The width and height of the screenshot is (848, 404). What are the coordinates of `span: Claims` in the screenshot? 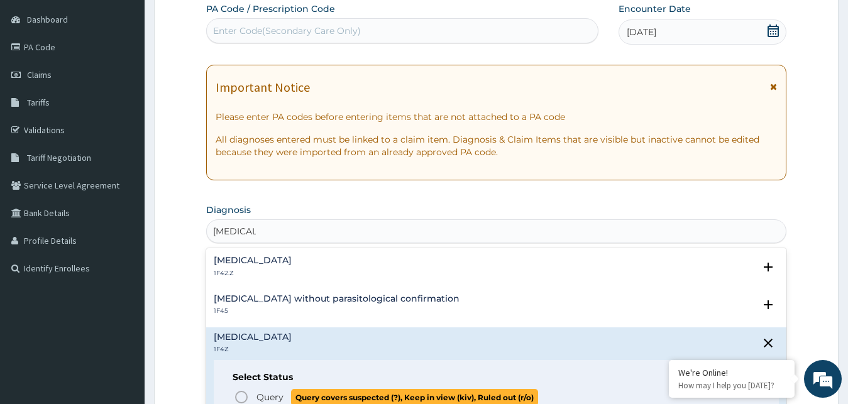 It's located at (39, 75).